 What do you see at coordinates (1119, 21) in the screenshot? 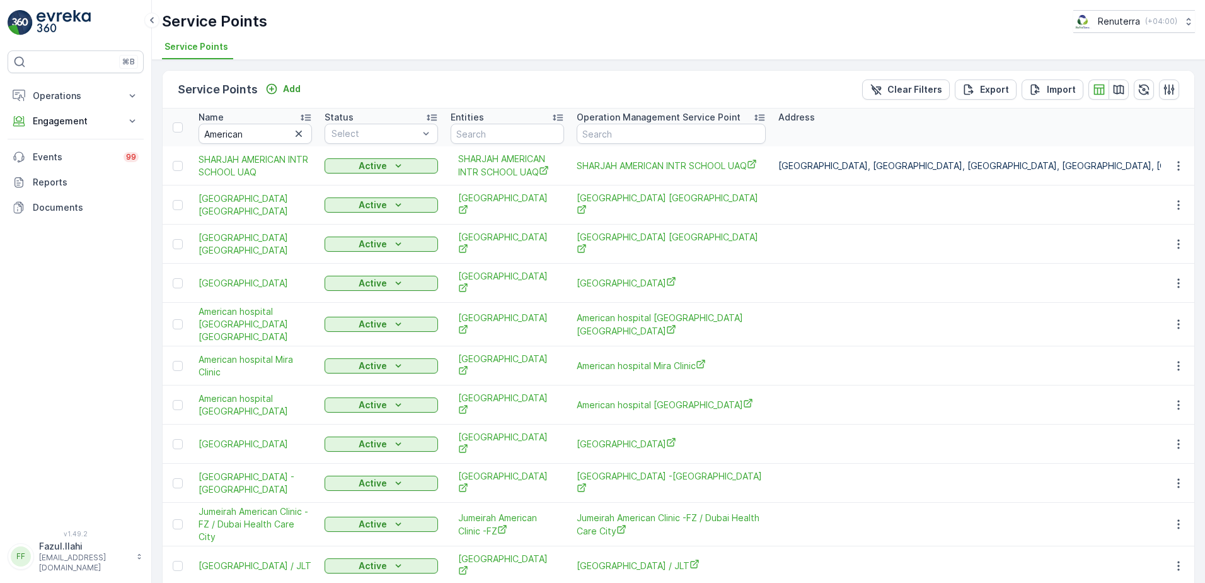
I see `p: Renuterra` at bounding box center [1119, 21].